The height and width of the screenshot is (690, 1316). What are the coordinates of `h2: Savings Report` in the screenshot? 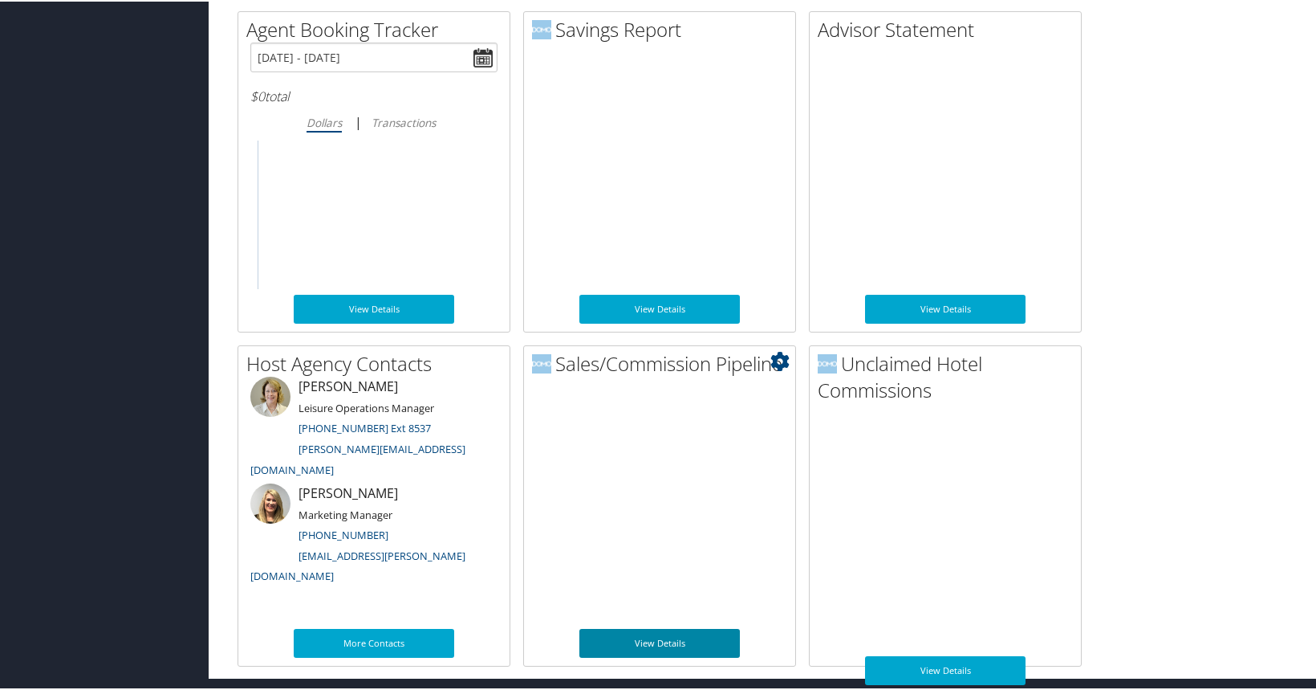 It's located at (664, 28).